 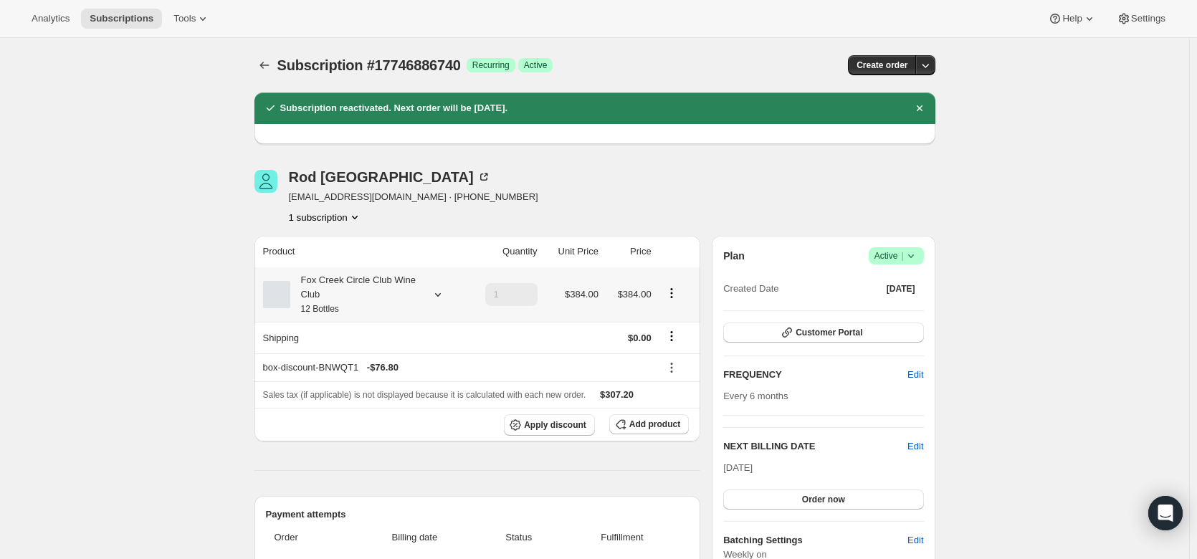 I want to click on button: Order now, so click(x=823, y=500).